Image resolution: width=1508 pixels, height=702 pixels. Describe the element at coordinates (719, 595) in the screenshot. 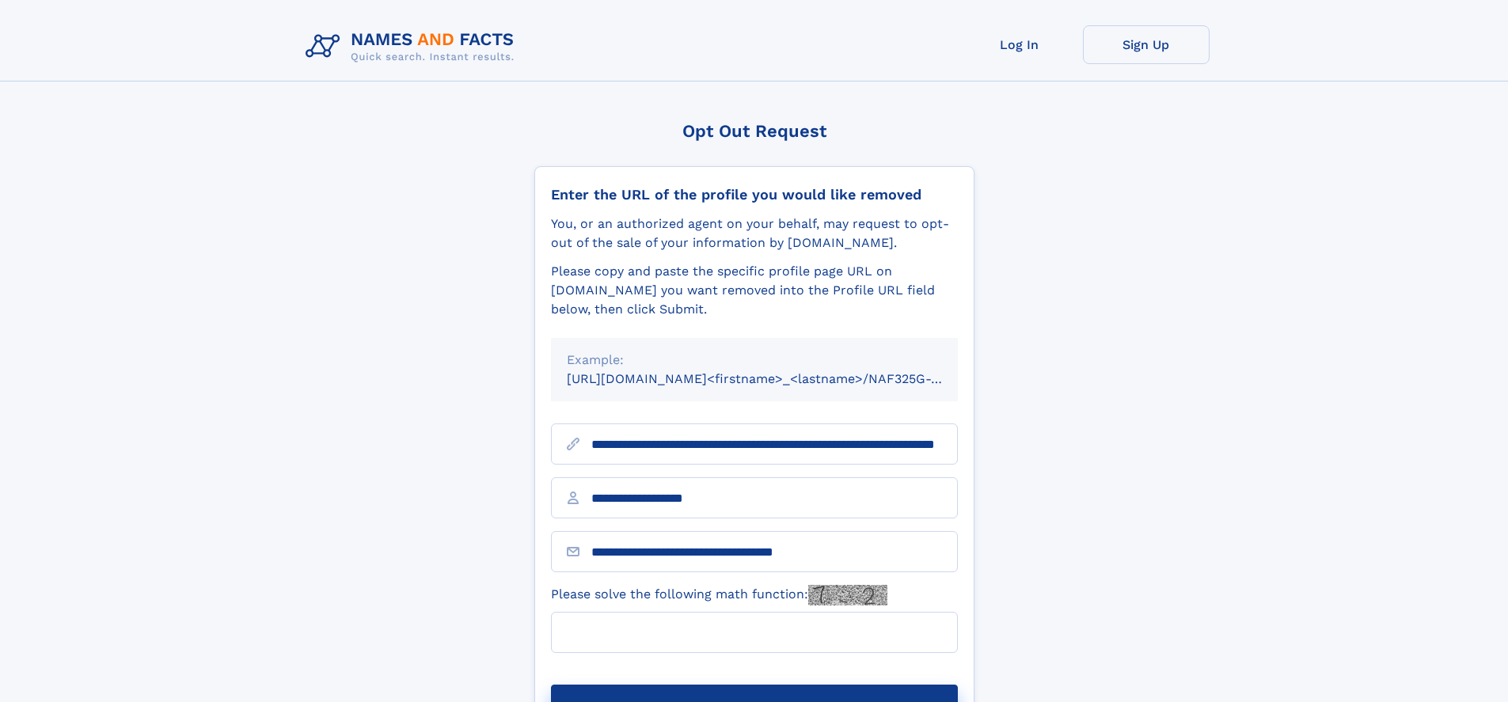

I see `label: Please solve the following math function:` at that location.